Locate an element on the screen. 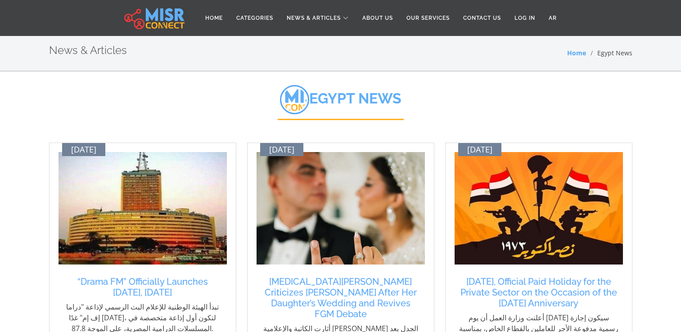 The image size is (681, 332). img: main.misr_connect is located at coordinates (154, 18).